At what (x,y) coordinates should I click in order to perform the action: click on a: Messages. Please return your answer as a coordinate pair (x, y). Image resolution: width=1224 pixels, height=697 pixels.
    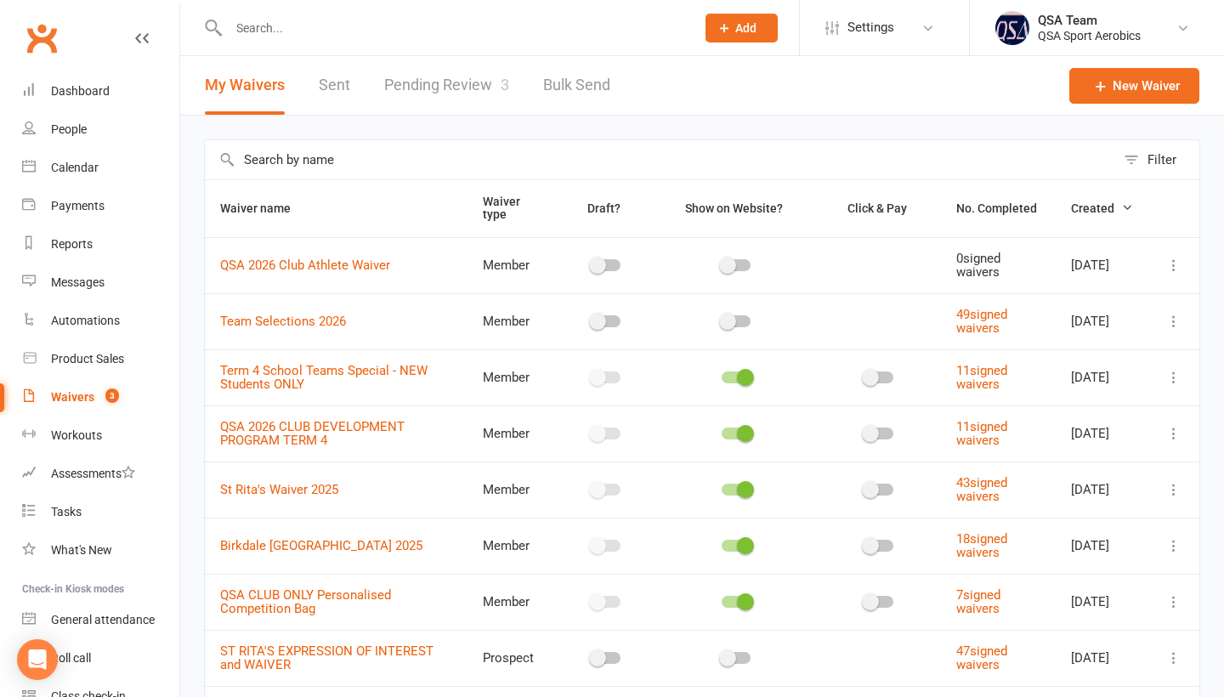
    Looking at the image, I should click on (100, 282).